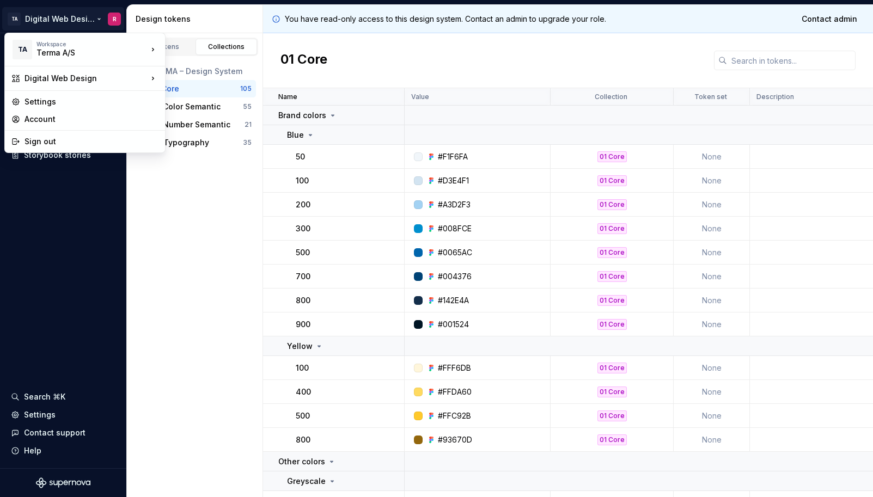  Describe the element at coordinates (86, 78) in the screenshot. I see `div: Digital Web Design` at that location.